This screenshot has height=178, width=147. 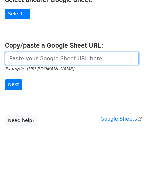 What do you see at coordinates (72, 59) in the screenshot?
I see `input: Paste your Google Sheet URL here` at bounding box center [72, 59].